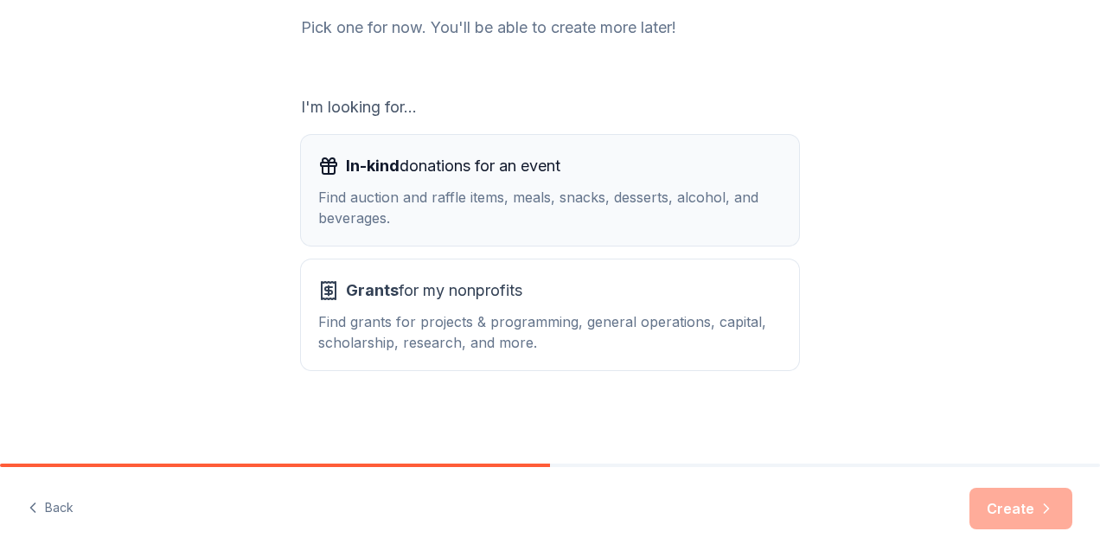 The image size is (1100, 557). What do you see at coordinates (550, 332) in the screenshot?
I see `div: Find grants for projects & programming, general operations, capital, scholarship, research, and m...` at bounding box center [550, 332].